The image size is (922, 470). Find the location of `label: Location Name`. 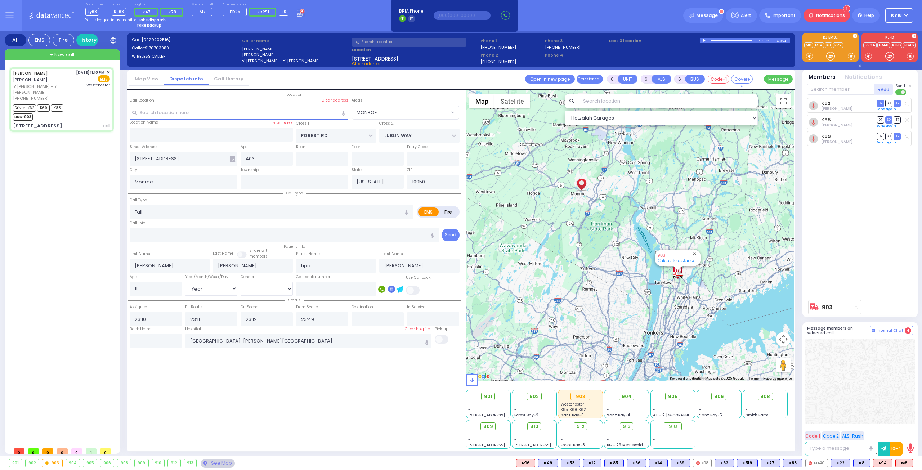

label: Location Name is located at coordinates (144, 122).